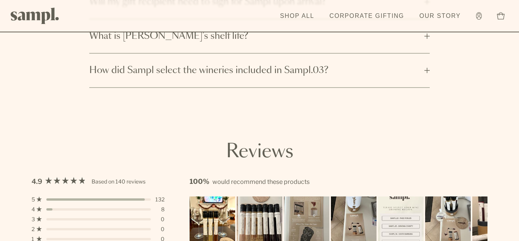 This screenshot has height=241, width=519. What do you see at coordinates (160, 209) in the screenshot?
I see `div: 8` at bounding box center [160, 209].